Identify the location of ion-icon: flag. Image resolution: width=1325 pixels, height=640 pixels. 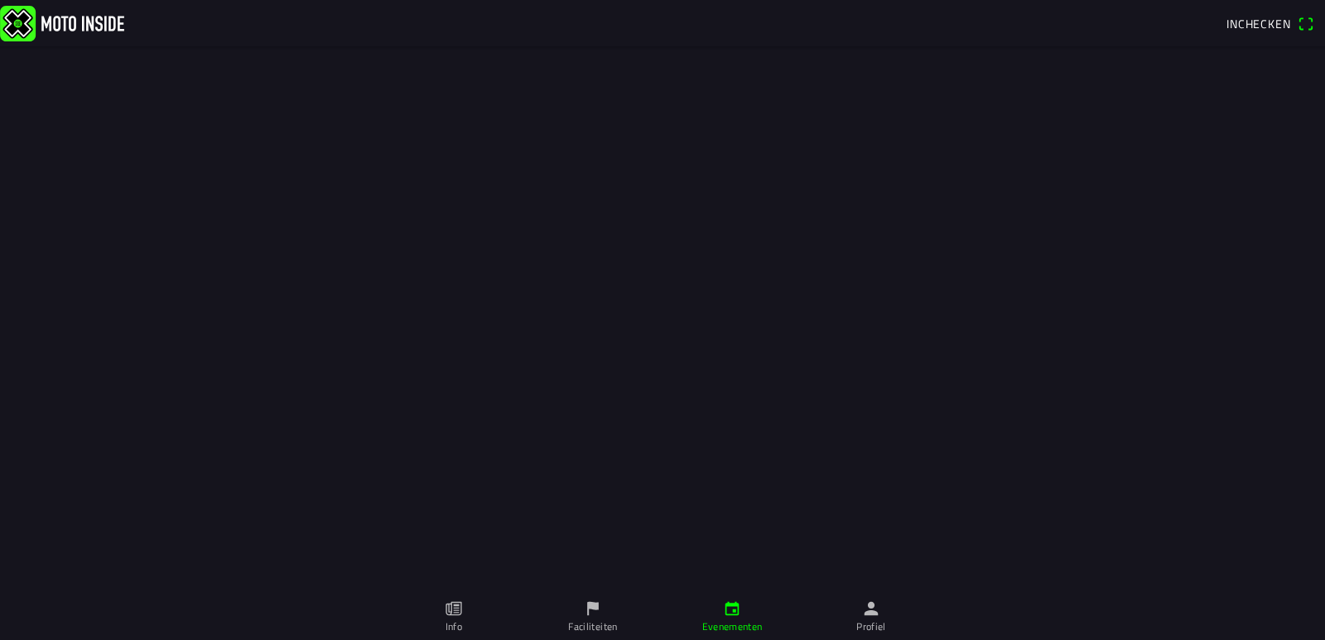
(593, 609).